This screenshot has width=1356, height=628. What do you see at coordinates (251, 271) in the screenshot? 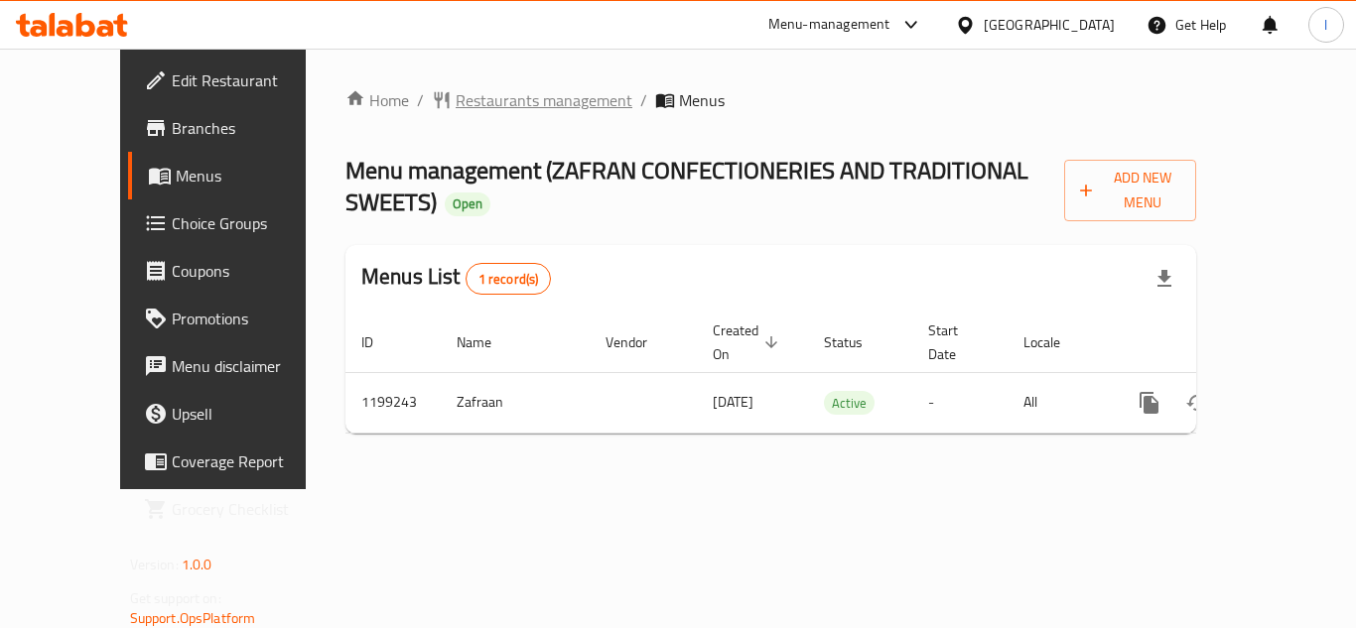
I see `span: Coupons` at bounding box center [251, 271].